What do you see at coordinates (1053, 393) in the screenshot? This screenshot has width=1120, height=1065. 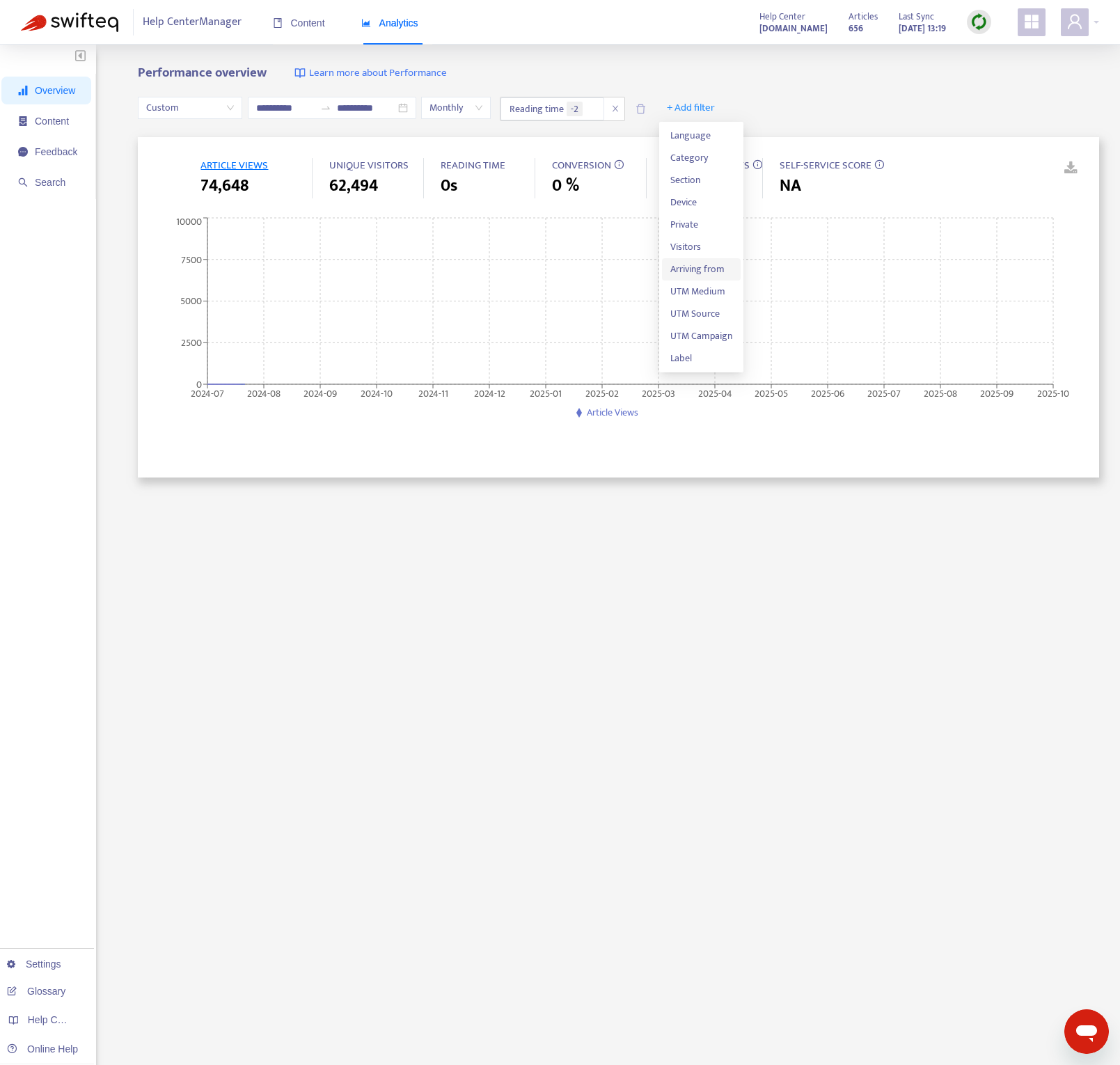 I see `tspan: 2025-10` at bounding box center [1053, 393].